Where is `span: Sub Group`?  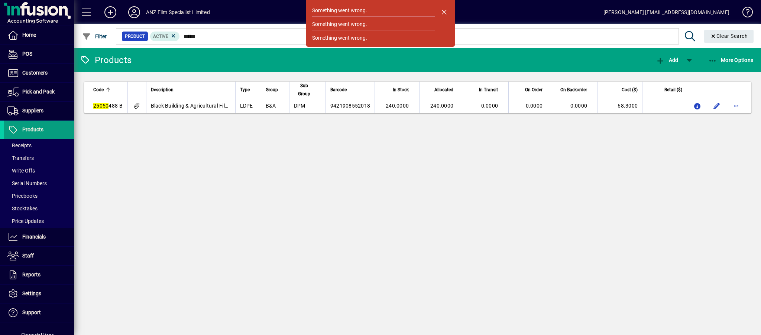
span: Sub Group is located at coordinates (304, 90).